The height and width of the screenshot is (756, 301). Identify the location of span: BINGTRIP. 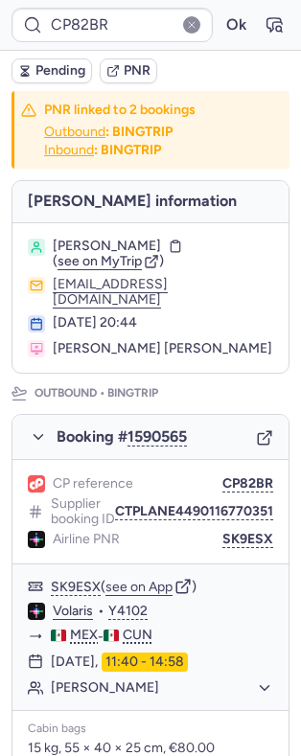
(132, 394).